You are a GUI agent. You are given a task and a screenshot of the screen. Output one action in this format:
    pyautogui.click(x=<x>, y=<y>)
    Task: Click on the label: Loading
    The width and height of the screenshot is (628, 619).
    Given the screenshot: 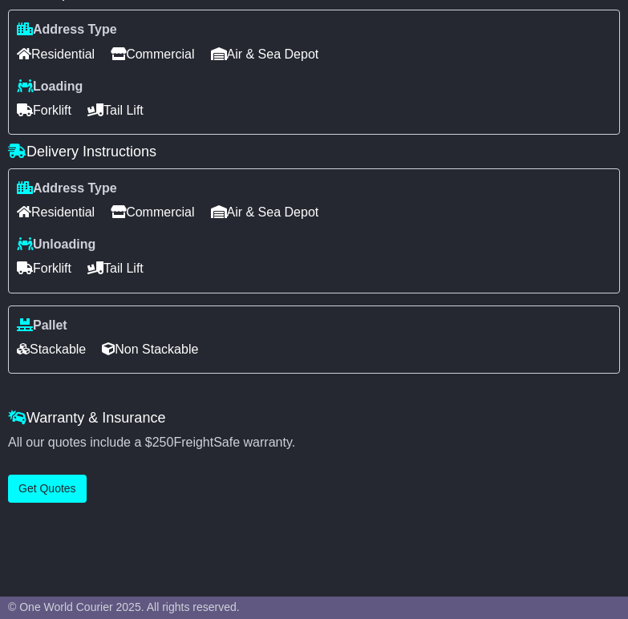 What is the action you would take?
    pyautogui.click(x=50, y=86)
    